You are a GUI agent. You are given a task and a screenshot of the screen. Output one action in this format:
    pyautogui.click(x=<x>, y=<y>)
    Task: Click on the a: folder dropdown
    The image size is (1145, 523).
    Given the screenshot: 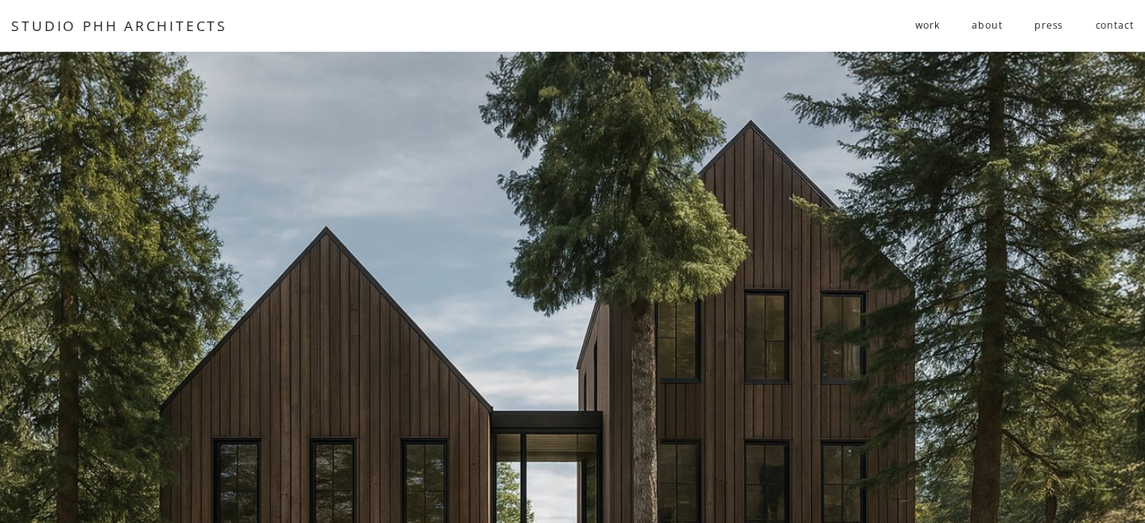 What is the action you would take?
    pyautogui.click(x=927, y=25)
    